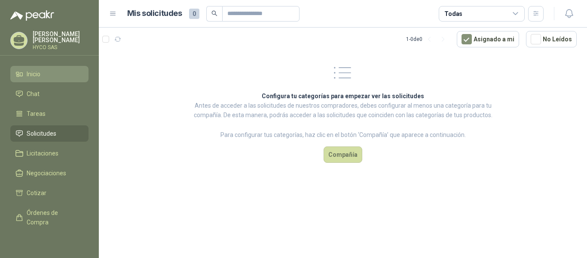 The width and height of the screenshot is (587, 258). Describe the element at coordinates (49, 173) in the screenshot. I see `a: Negociaciones` at that location.